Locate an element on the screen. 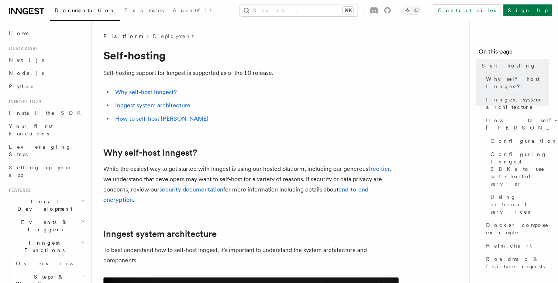 This screenshot has width=558, height=283. a: free tier is located at coordinates (379, 169).